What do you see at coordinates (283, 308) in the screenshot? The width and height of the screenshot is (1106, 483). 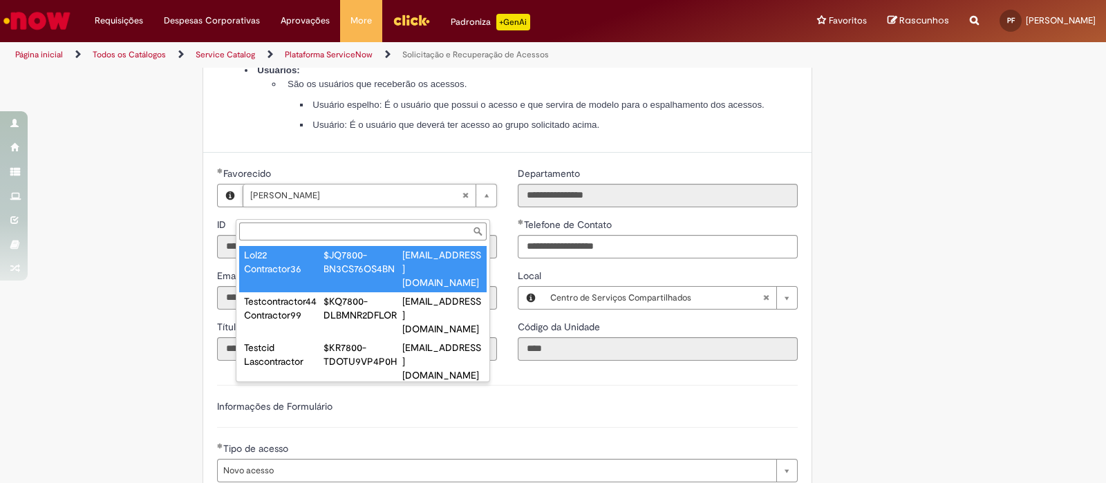 I see `div: Testcontractor44 Contractor99` at bounding box center [283, 308].